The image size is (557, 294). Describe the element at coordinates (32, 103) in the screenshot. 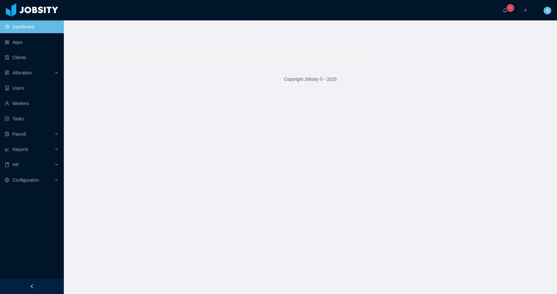

I see `a: icon: userWorkers` at that location.